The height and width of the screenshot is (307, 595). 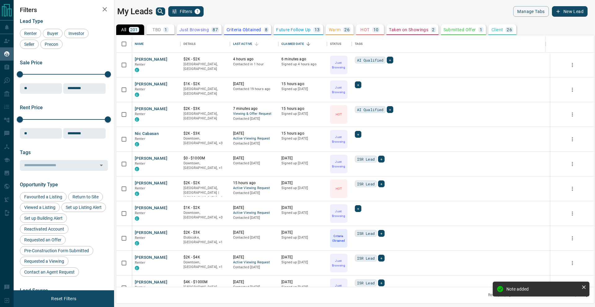 I want to click on span: Requested an Offer, so click(x=43, y=240).